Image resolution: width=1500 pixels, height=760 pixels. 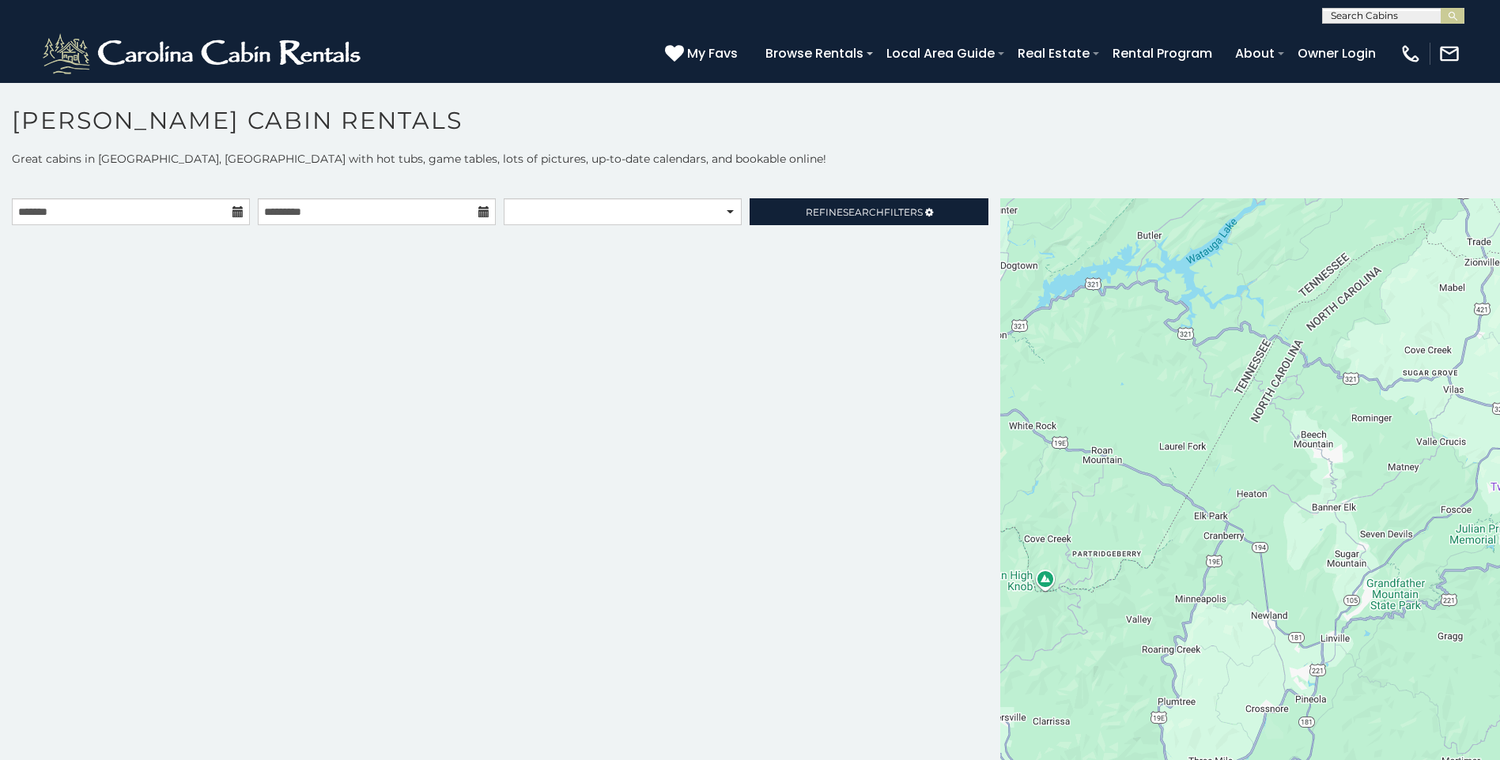 What do you see at coordinates (703, 54) in the screenshot?
I see `a: My Favs` at bounding box center [703, 54].